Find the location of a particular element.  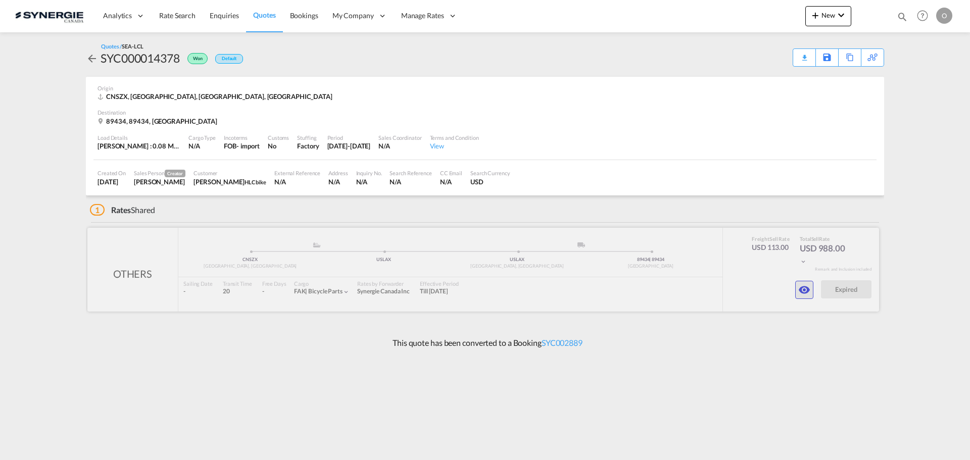

md-icon: icon-download is located at coordinates (805, 54).